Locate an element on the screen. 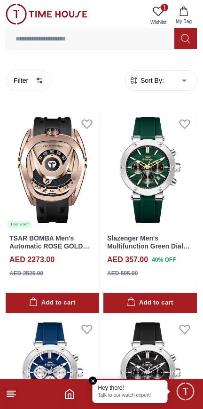  div: Chat Widget is located at coordinates (186, 391).